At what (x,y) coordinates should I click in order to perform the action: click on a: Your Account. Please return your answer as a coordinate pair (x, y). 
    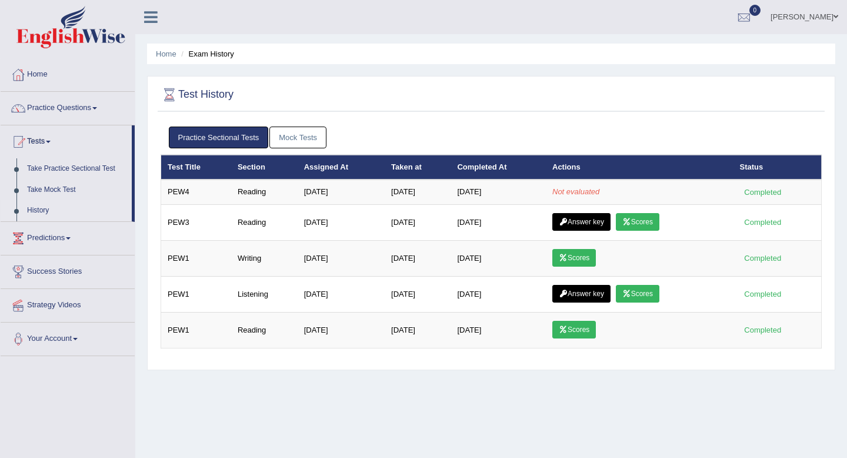
    Looking at the image, I should click on (68, 337).